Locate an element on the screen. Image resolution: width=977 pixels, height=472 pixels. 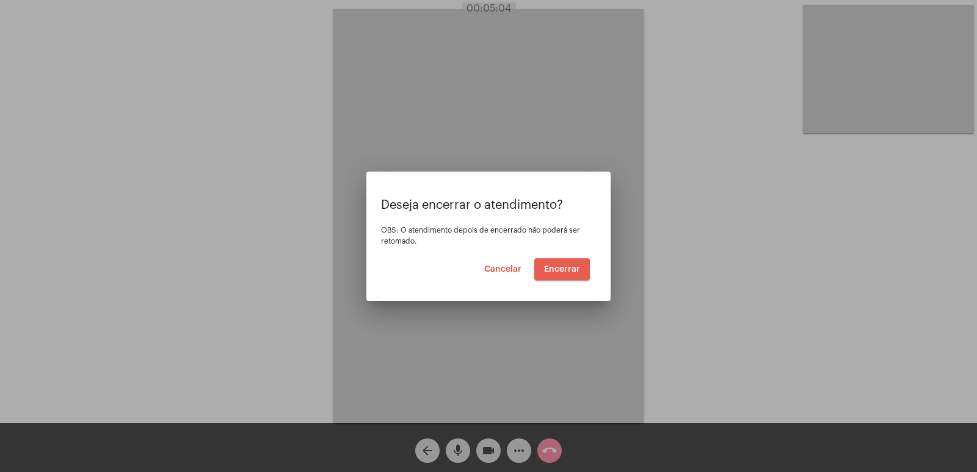
span: Cancelar is located at coordinates (502, 269).